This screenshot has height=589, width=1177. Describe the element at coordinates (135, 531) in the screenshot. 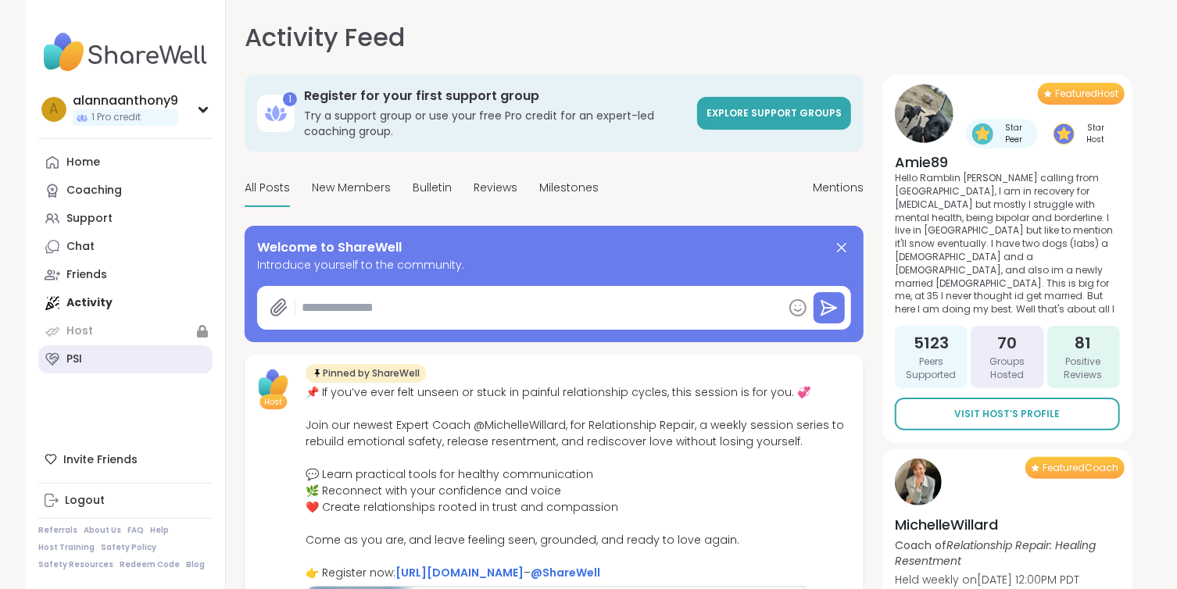

I see `a: FAQ` at that location.